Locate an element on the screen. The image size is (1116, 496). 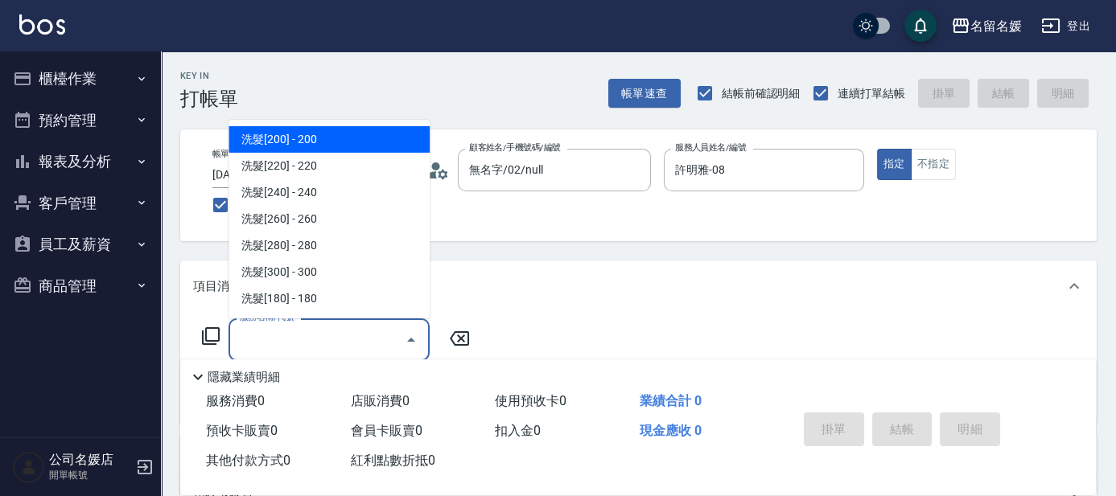
label: 帳單日期 is located at coordinates (229, 154).